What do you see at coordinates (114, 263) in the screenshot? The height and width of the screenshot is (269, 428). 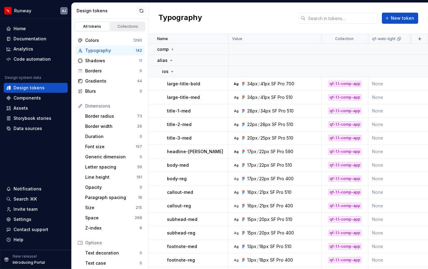 I see `a: Text case0` at bounding box center [114, 263].